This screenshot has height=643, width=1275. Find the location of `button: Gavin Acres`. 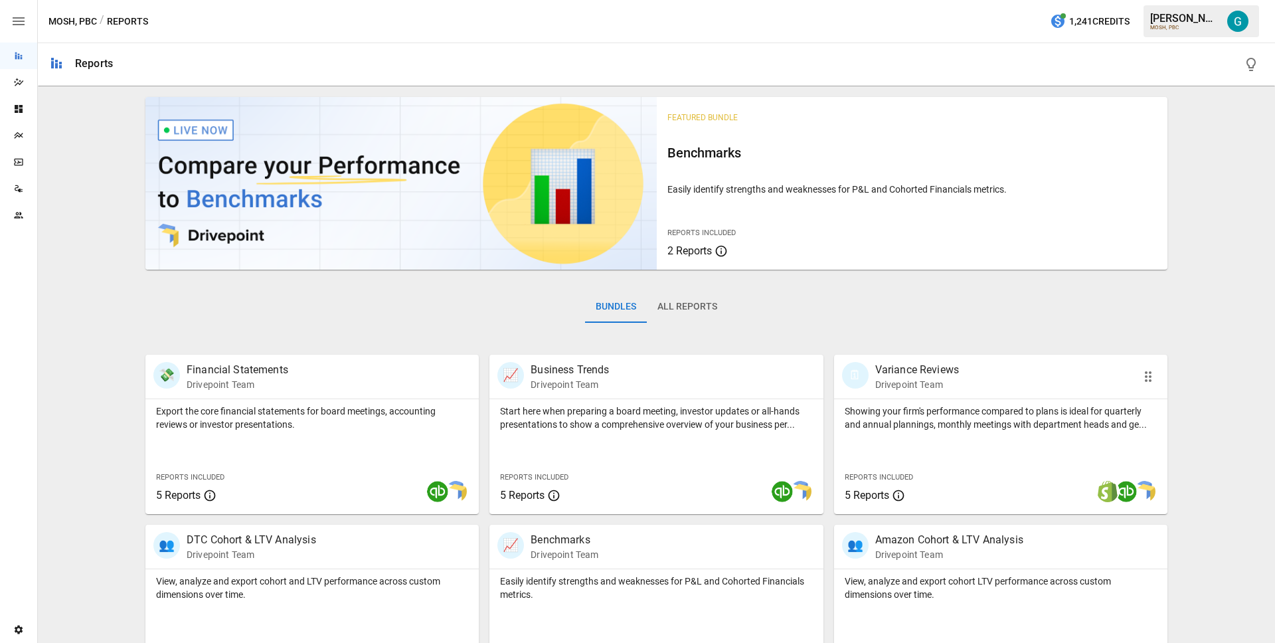

button: Gavin Acres is located at coordinates (1238, 21).